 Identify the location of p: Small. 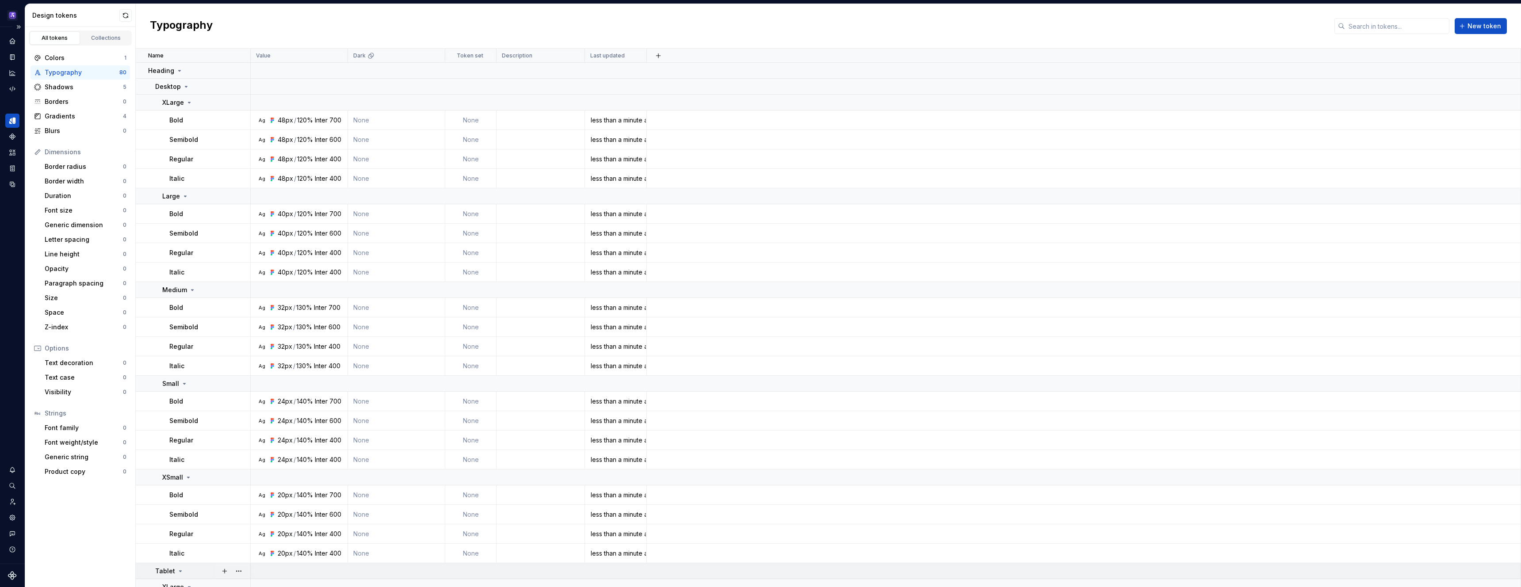
(171, 384).